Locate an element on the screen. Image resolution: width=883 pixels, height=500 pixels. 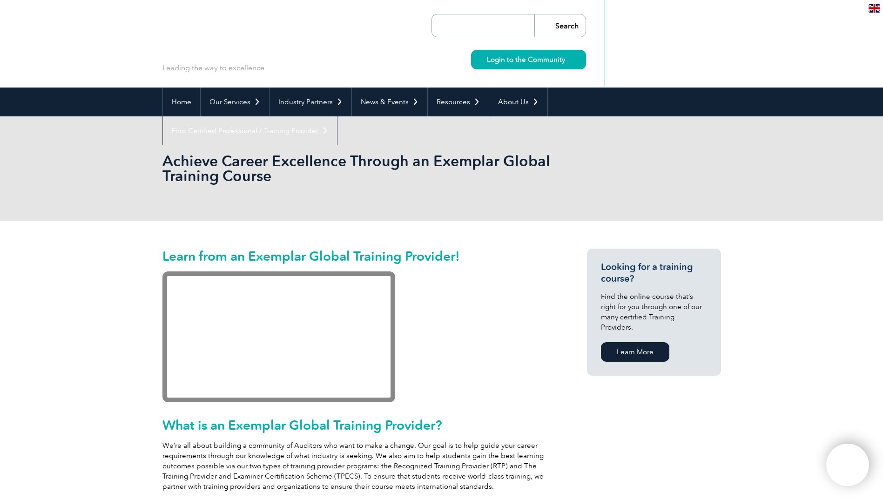
a: Home is located at coordinates (182, 102).